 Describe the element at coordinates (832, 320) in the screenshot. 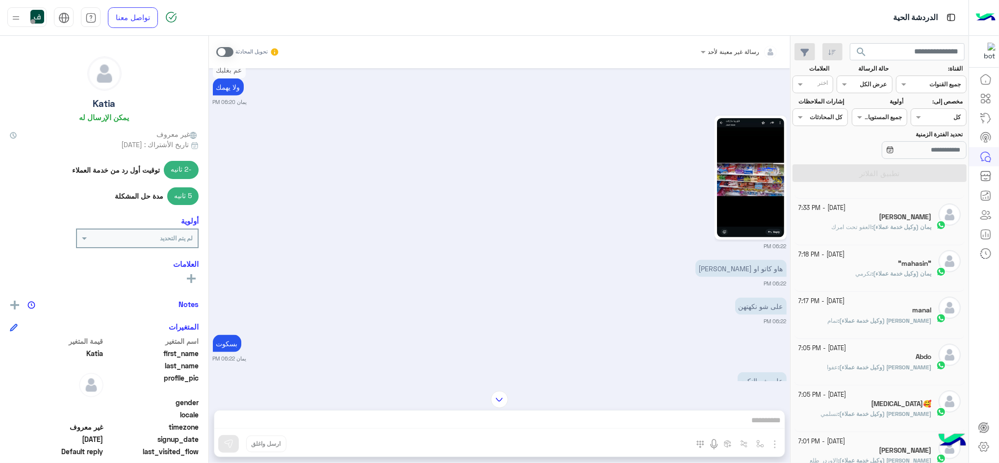

I see `span: تمام` at that location.